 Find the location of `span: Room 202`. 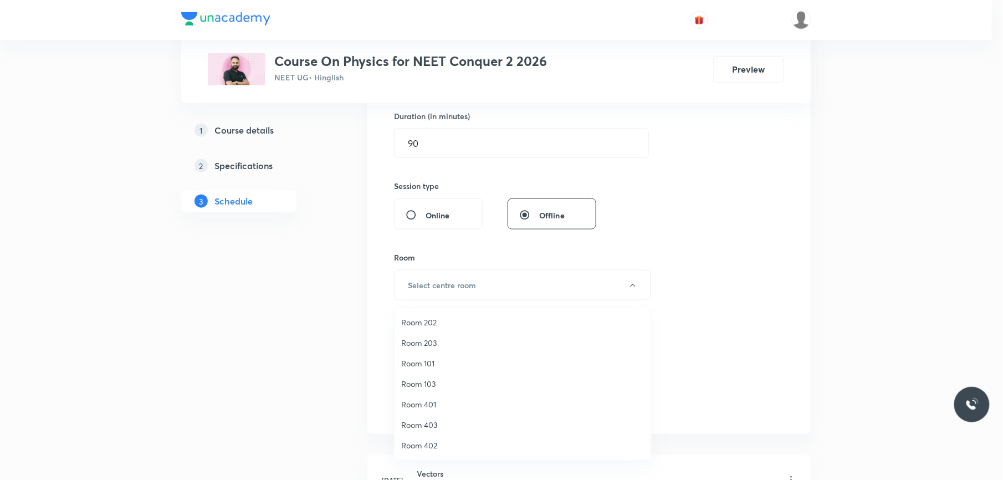

span: Room 202 is located at coordinates (523, 322).